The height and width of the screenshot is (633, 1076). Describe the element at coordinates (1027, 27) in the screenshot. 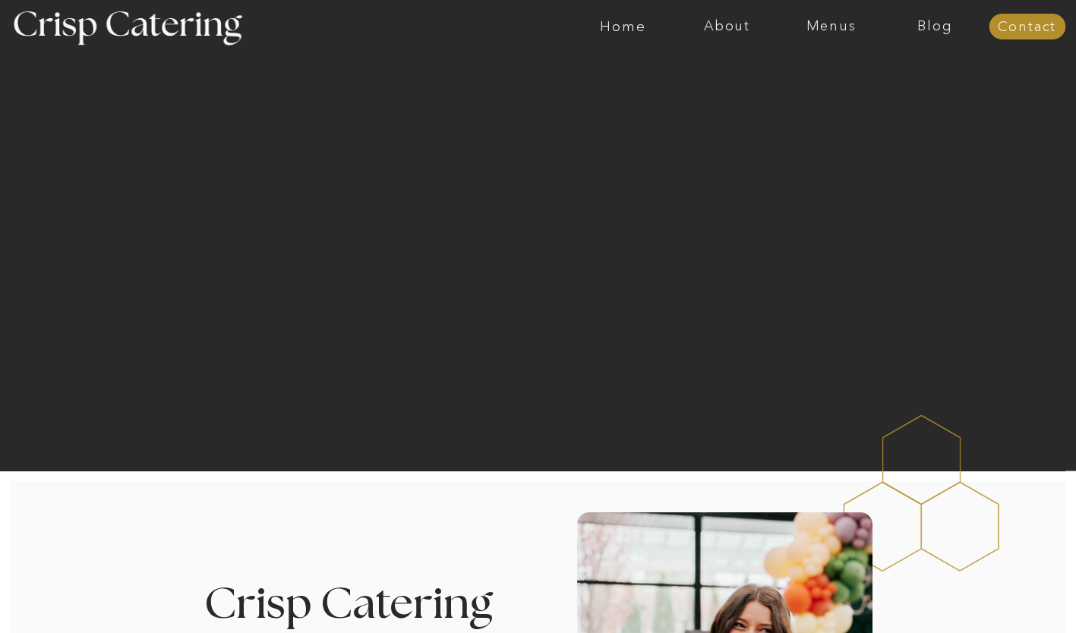

I see `nav: Contact` at that location.